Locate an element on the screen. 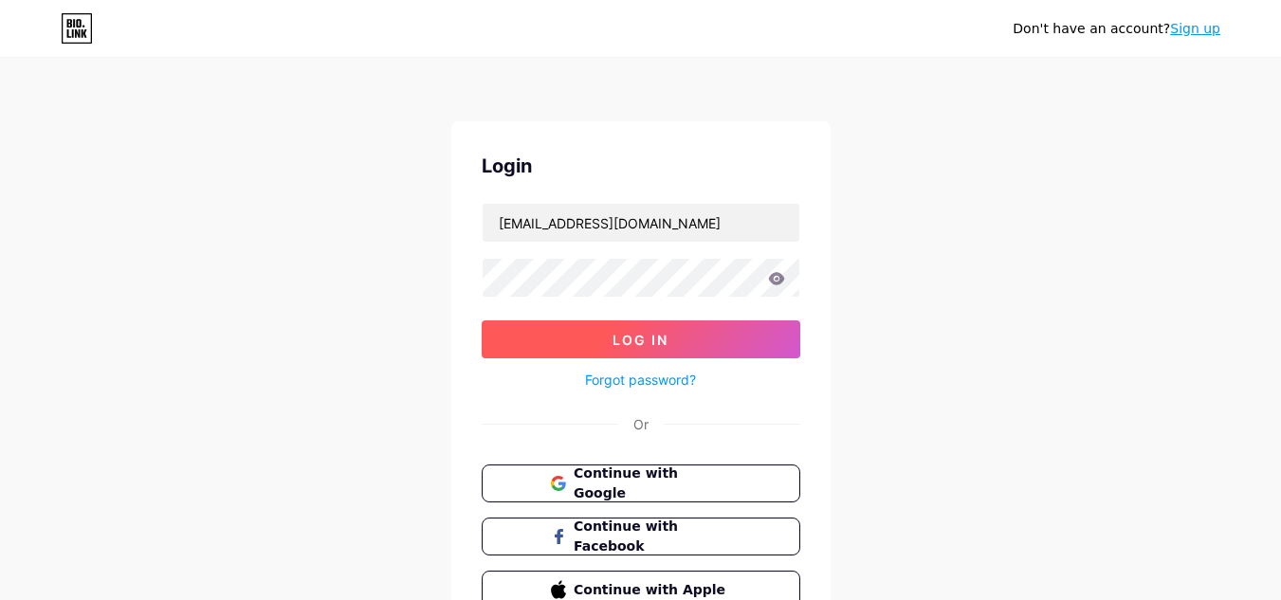 The width and height of the screenshot is (1281, 600). span: Continue with Facebook is located at coordinates (652, 537).